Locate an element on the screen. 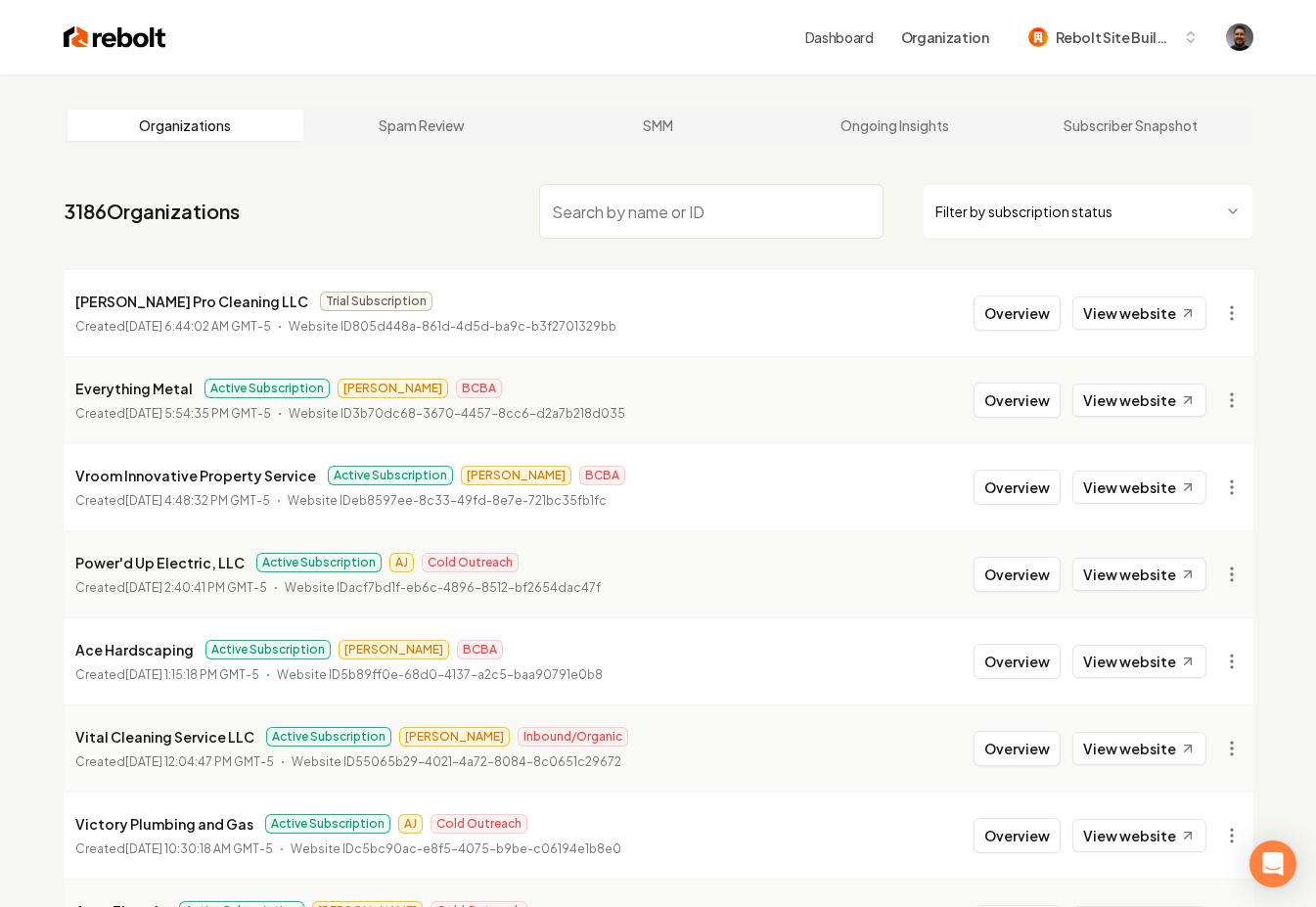 This screenshot has height=907, width=1316. a: 3186Organizations is located at coordinates (152, 212).